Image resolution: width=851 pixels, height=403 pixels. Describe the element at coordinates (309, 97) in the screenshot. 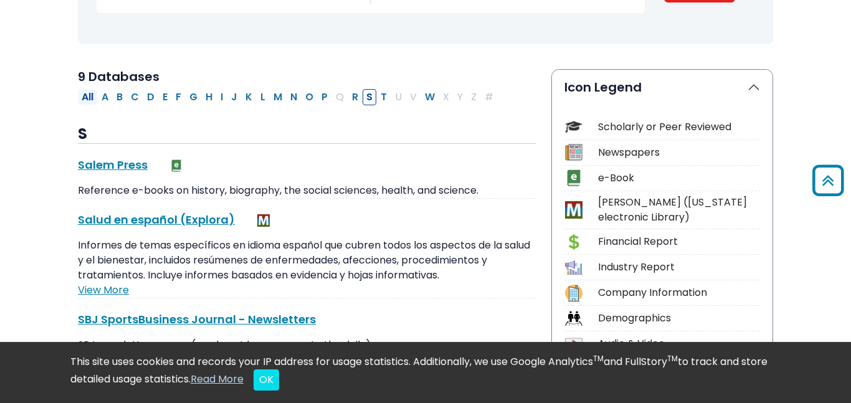

I see `button: Filter Results O` at that location.